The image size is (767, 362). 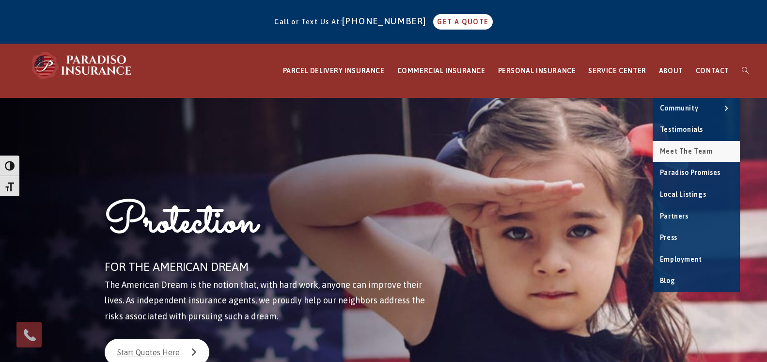 What do you see at coordinates (696, 173) in the screenshot?
I see `a: Paradiso Promises` at bounding box center [696, 173].